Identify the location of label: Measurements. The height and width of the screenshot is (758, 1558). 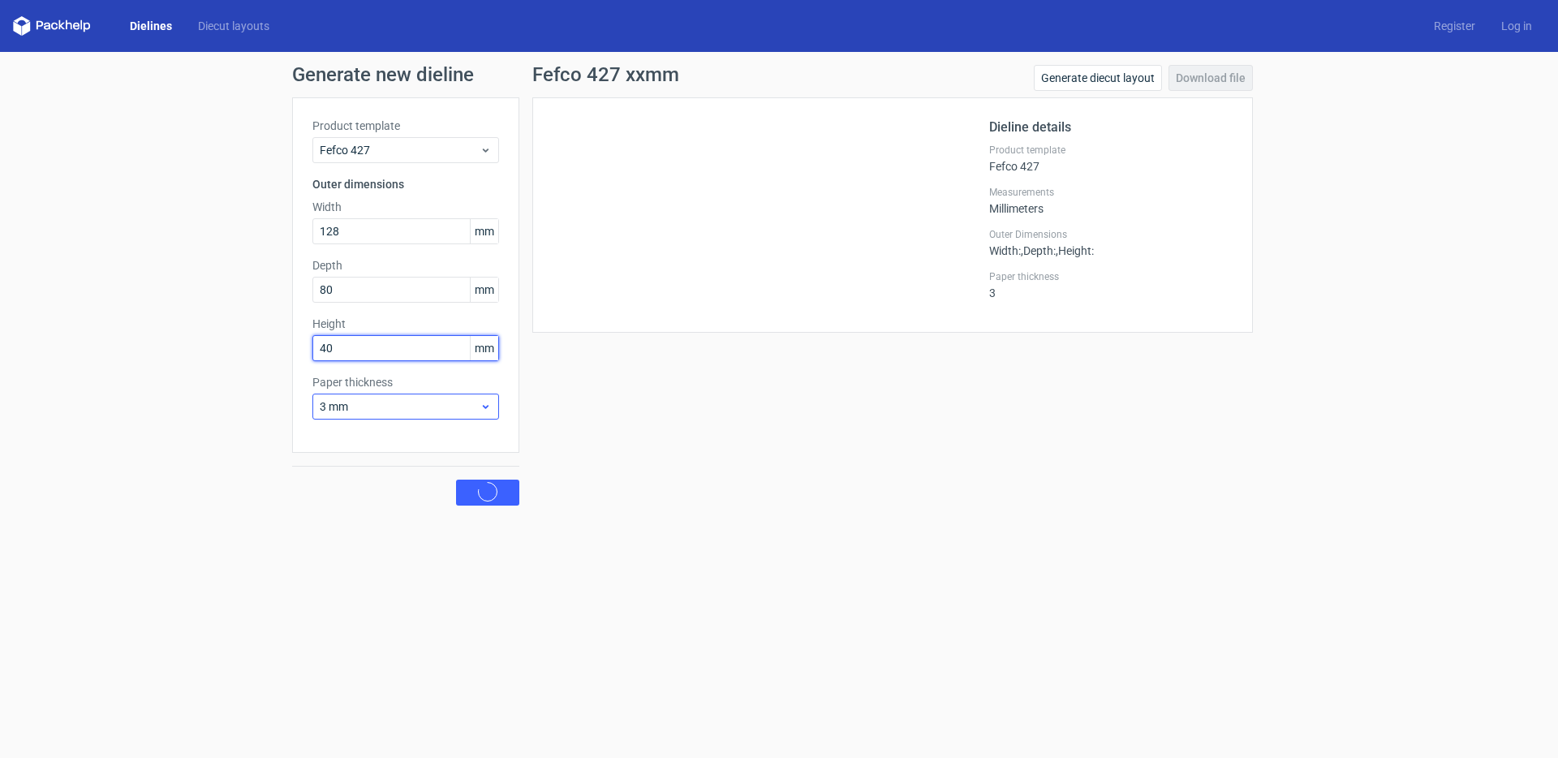
(1111, 192).